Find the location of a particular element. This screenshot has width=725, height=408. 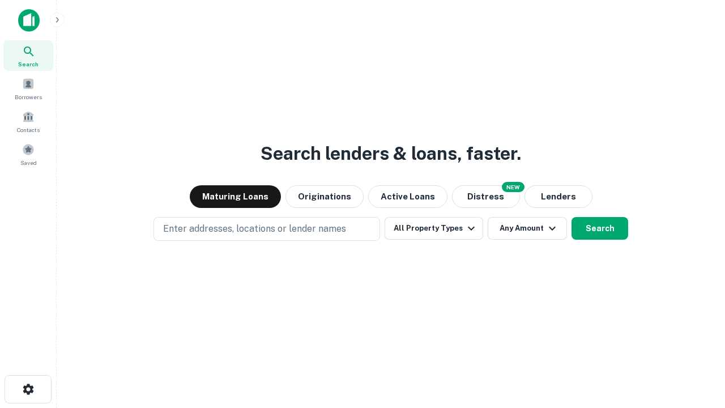

button: Maturing Loans is located at coordinates (235, 197).